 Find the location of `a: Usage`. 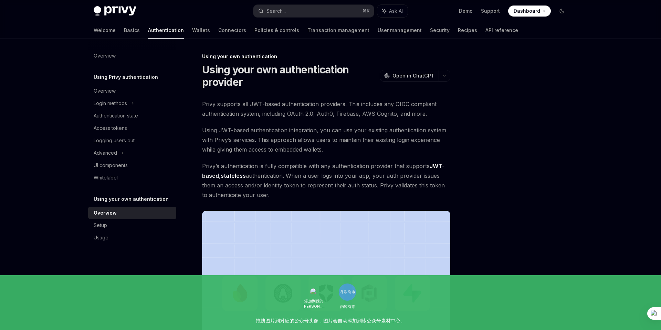

a: Usage is located at coordinates (132, 238).